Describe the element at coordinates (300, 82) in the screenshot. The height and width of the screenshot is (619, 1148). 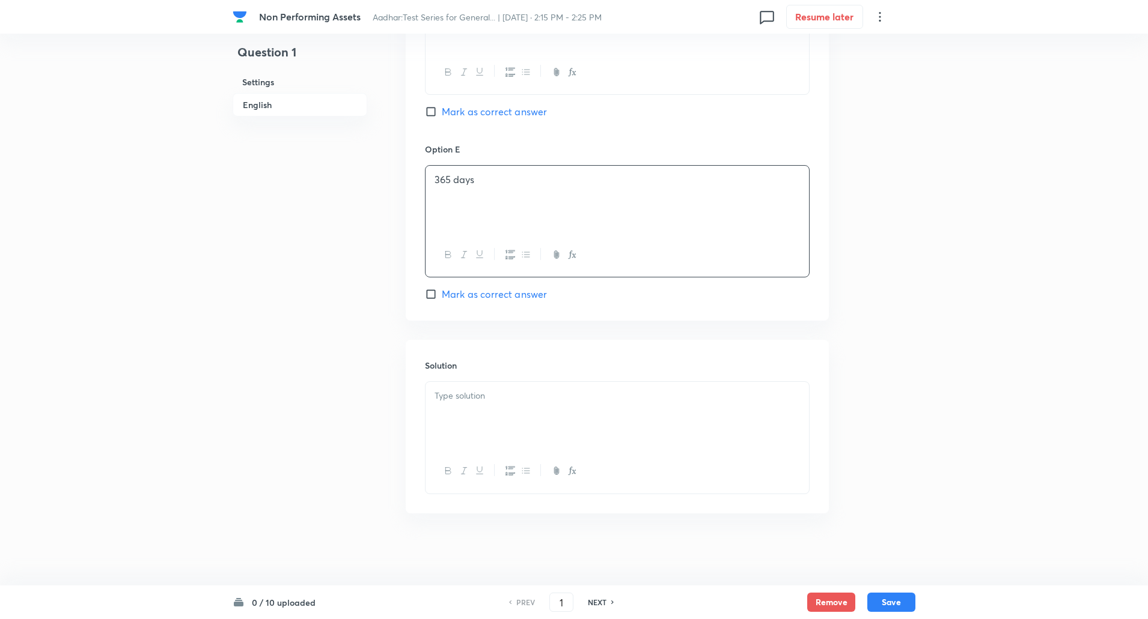
I see `h6: Settings` at that location.